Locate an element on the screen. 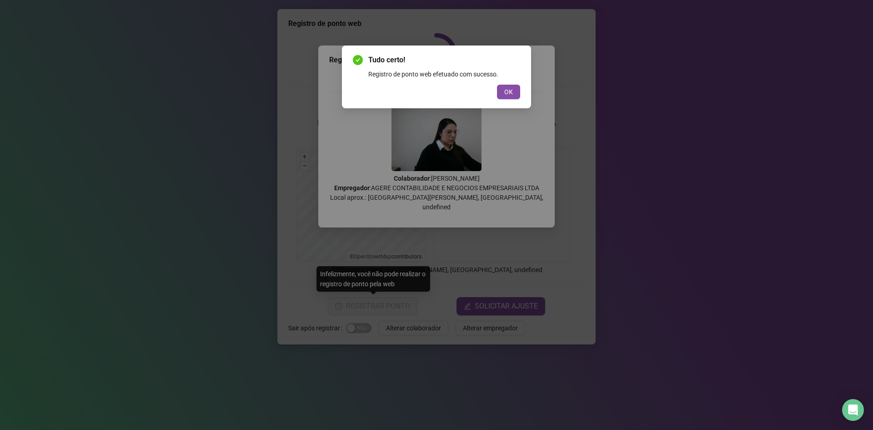 This screenshot has height=430, width=873. div: Open Intercom Messenger is located at coordinates (853, 410).